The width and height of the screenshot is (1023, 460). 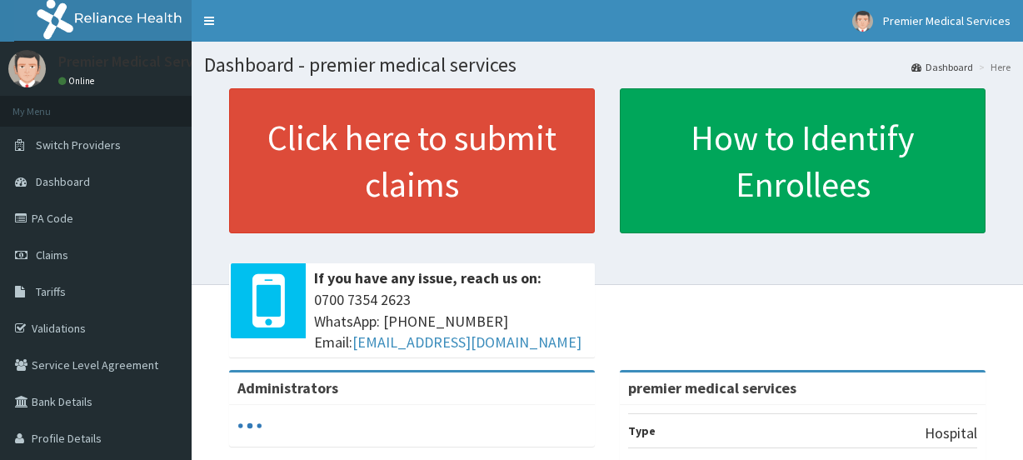 What do you see at coordinates (51, 291) in the screenshot?
I see `span: Tariffs` at bounding box center [51, 291].